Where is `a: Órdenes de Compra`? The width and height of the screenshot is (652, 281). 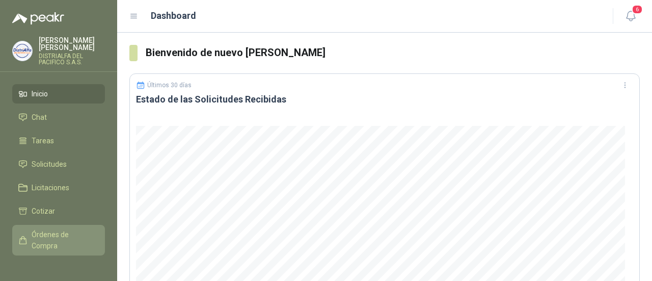
a: Órdenes de Compra is located at coordinates (59, 240).